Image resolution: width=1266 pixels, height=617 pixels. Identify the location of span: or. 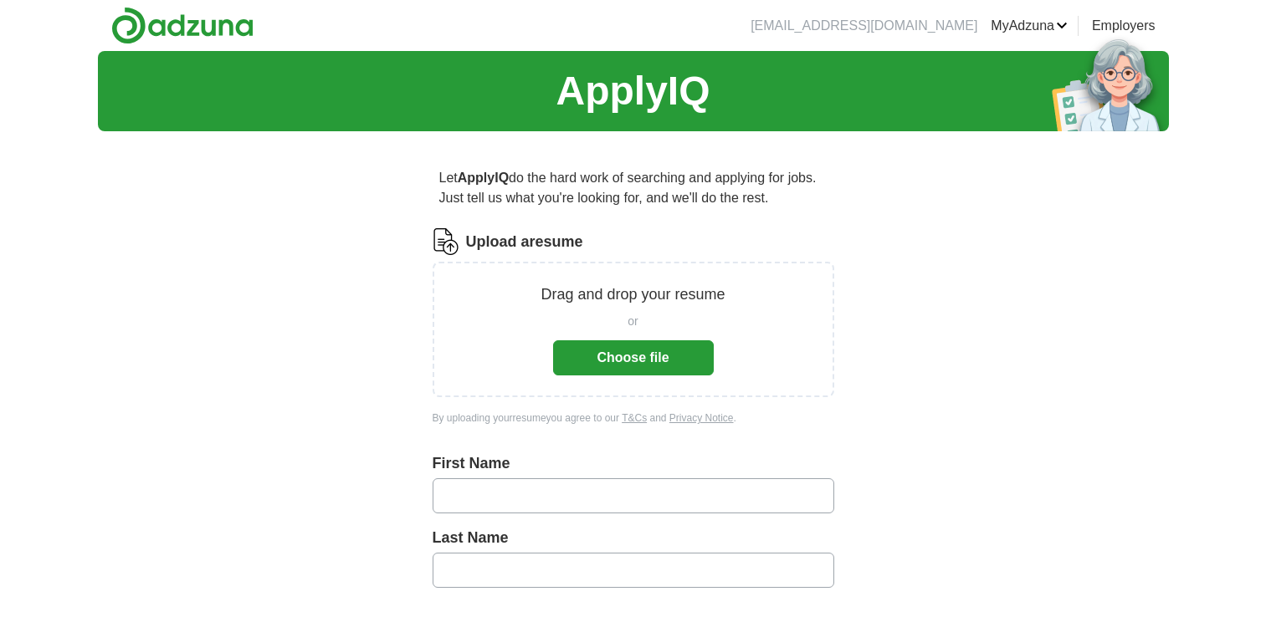
(632, 321).